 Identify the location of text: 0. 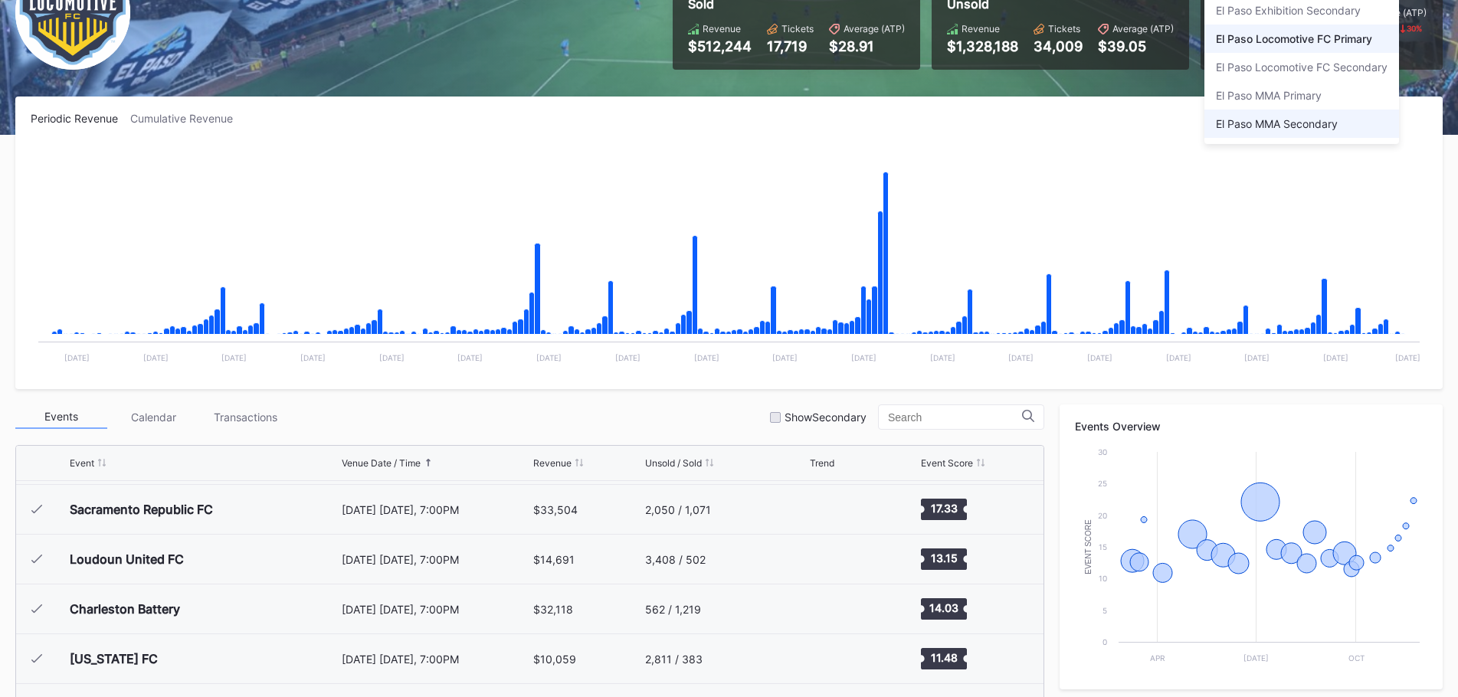
(1105, 642).